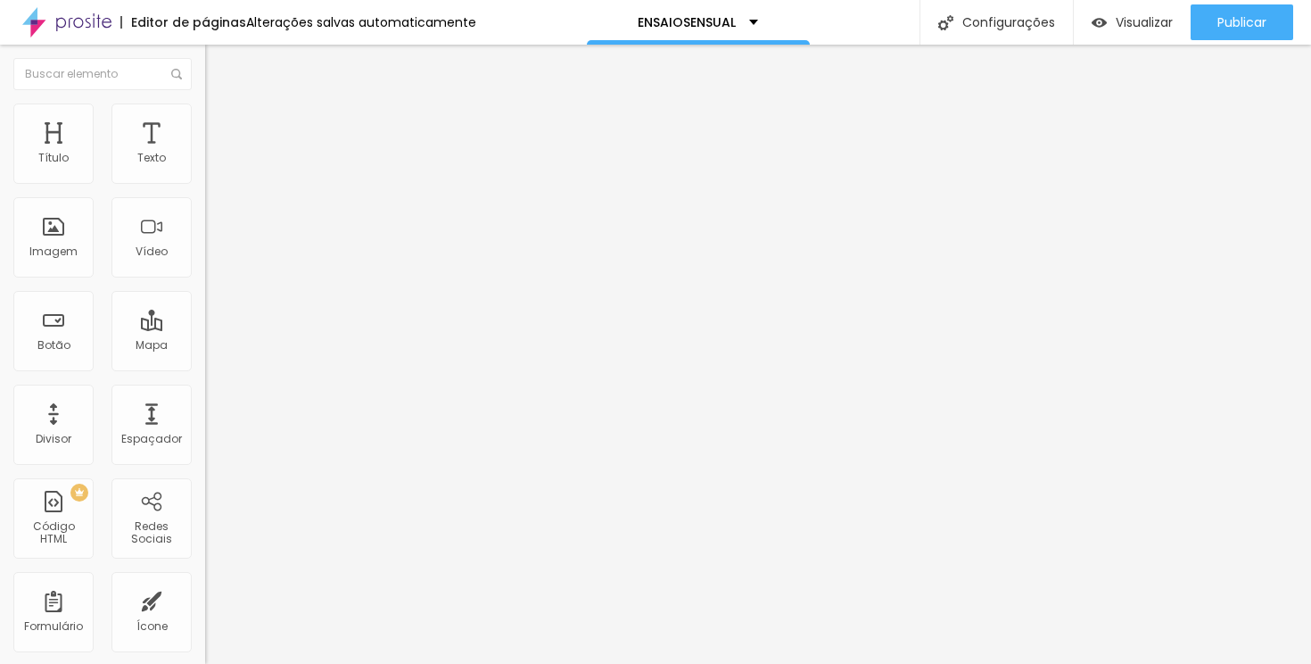  I want to click on div: Formulário, so click(54, 626).